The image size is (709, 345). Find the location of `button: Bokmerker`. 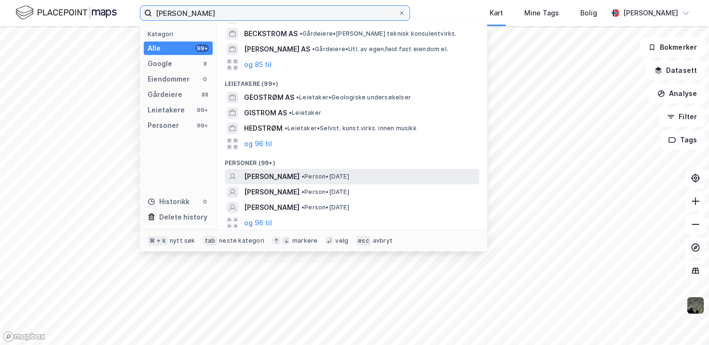

button: Bokmerker is located at coordinates (672, 47).